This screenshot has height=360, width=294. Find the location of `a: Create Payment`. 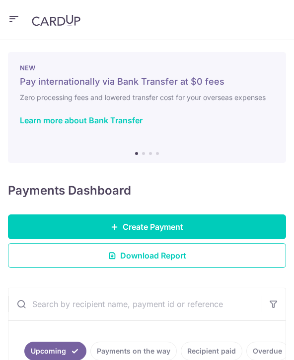

a: Create Payment is located at coordinates (147, 227).